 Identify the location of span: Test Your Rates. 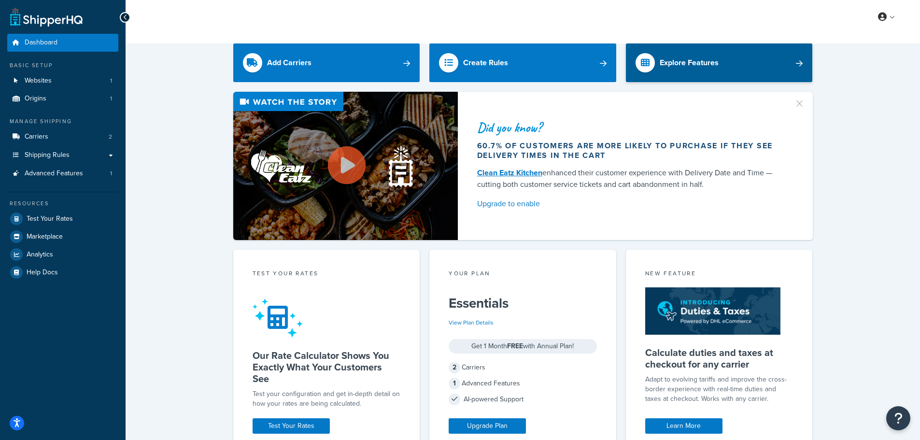
(50, 219).